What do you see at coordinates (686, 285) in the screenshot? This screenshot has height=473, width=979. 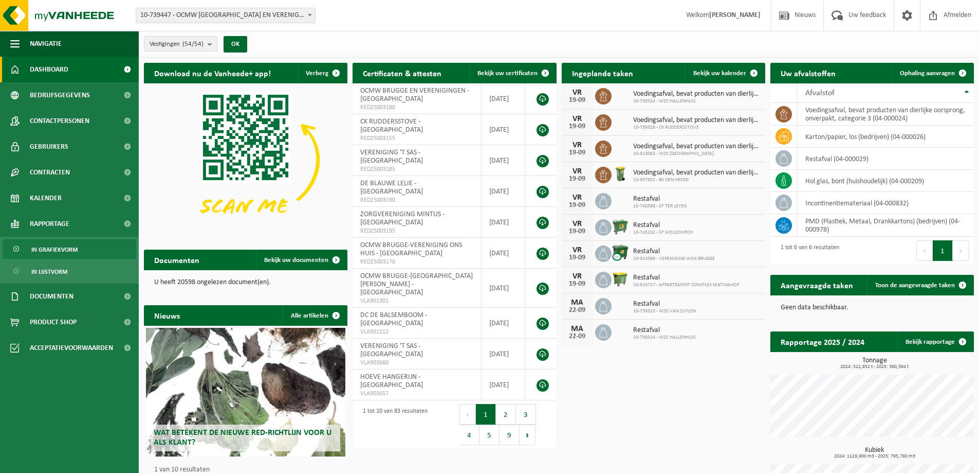 I see `span: 10-916727 - APPARTEMENT COMPLEX MATINAHOF` at bounding box center [686, 285].